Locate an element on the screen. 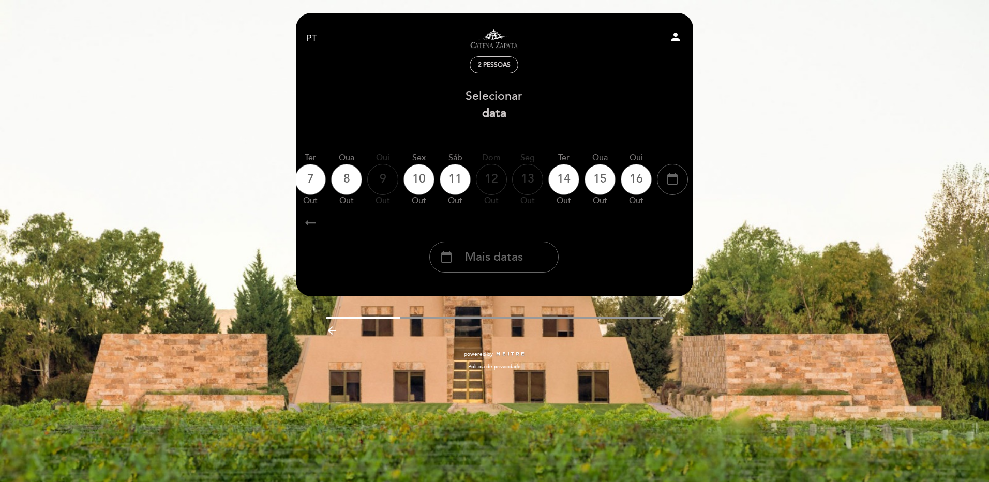 The image size is (989, 482). i: arrow_right_alt is located at coordinates (310, 222).